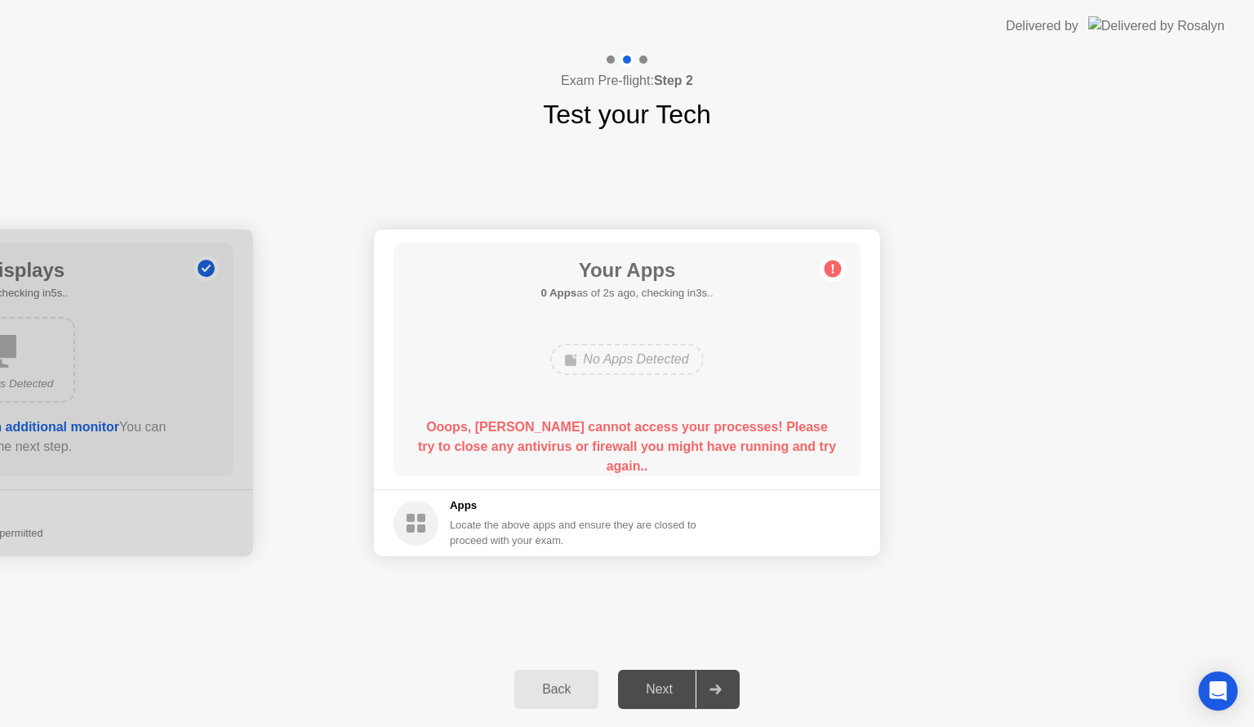 The image size is (1254, 727). I want to click on button: Next, so click(679, 689).